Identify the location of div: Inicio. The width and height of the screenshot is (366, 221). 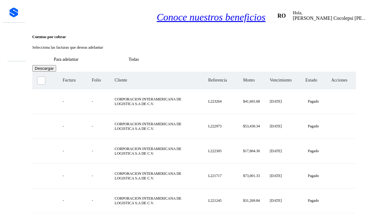
(13, 34).